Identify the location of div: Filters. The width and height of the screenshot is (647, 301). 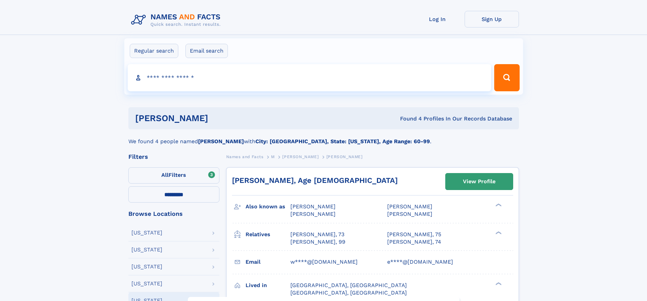
(174, 157).